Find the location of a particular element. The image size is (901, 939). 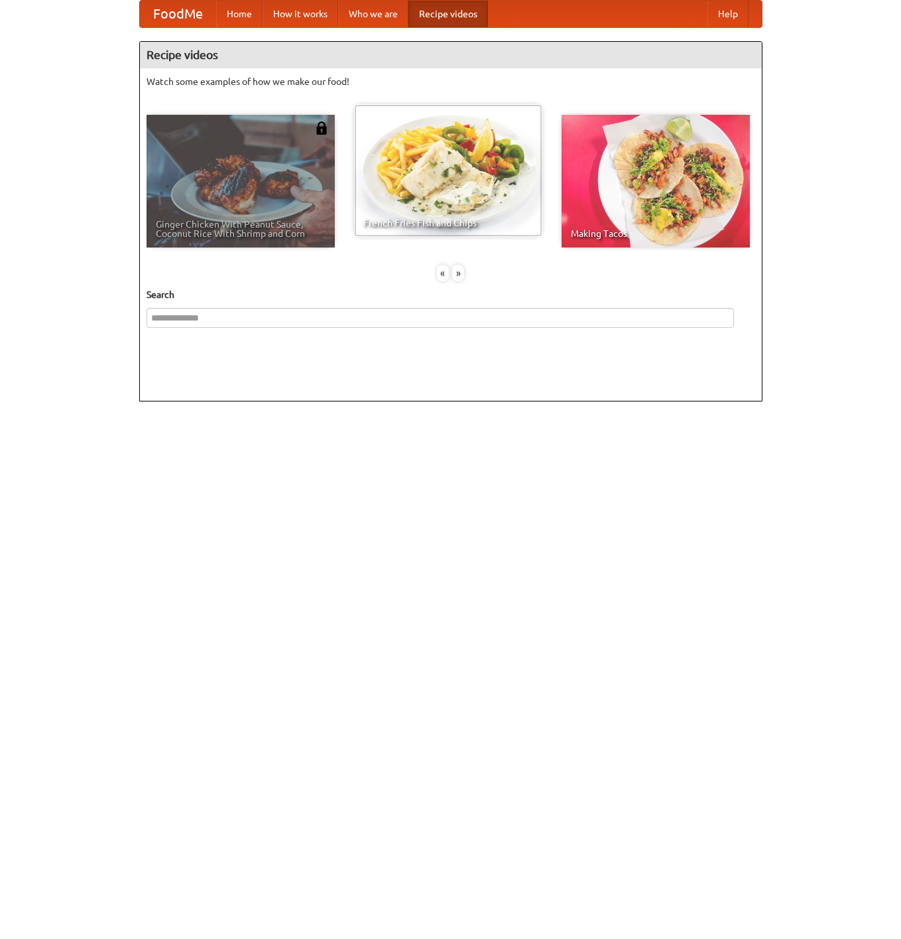

a: FoodMe is located at coordinates (178, 14).